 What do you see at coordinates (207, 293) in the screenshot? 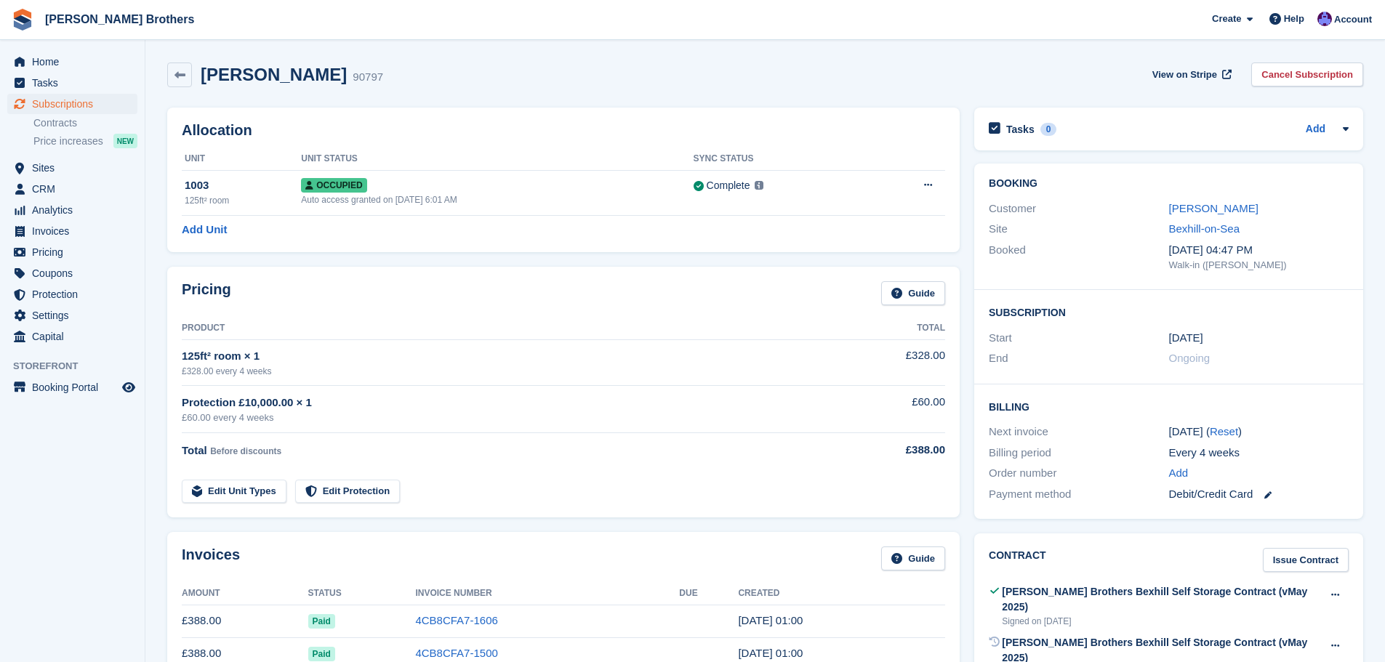
I see `h2: Pricing` at bounding box center [207, 293].